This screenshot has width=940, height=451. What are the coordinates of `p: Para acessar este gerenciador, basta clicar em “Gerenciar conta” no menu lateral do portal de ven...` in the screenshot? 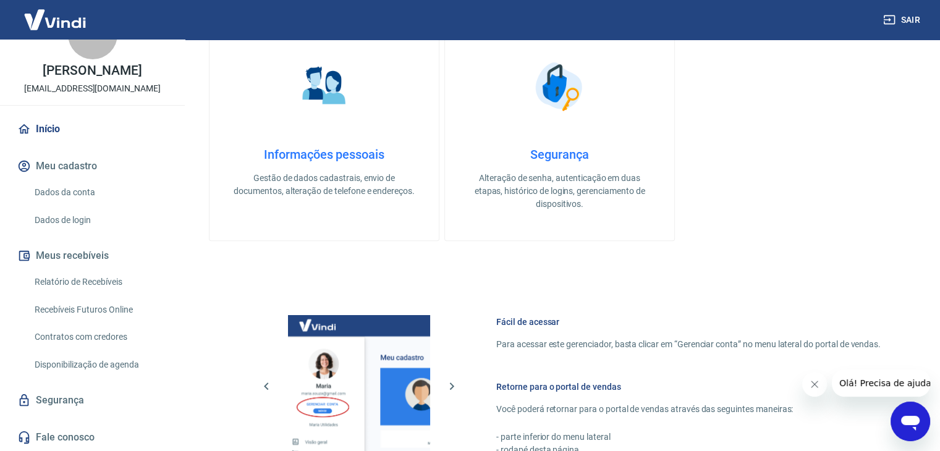 It's located at (688, 344).